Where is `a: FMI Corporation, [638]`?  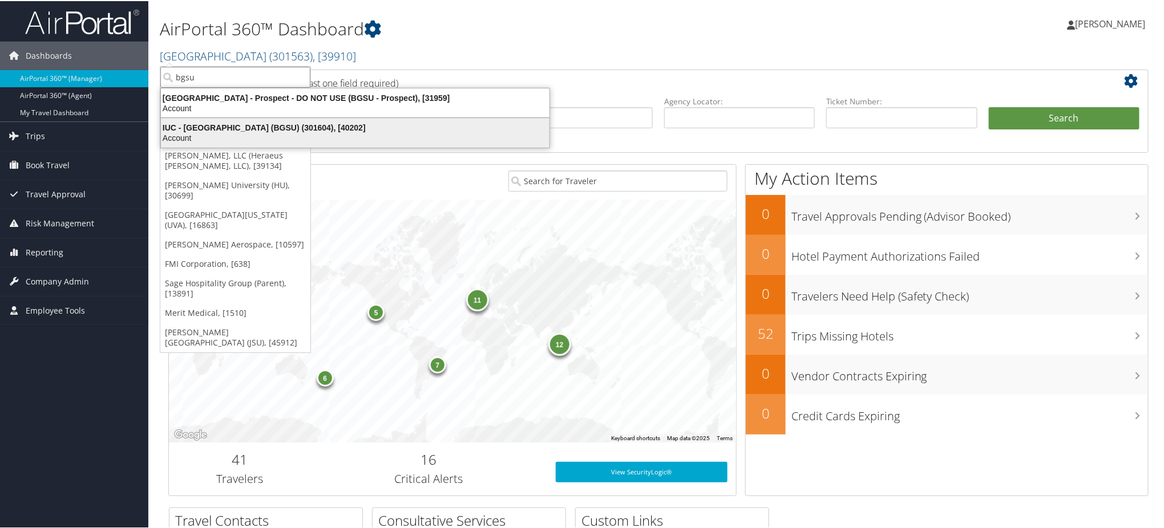
a: FMI Corporation, [638] is located at coordinates (235, 263).